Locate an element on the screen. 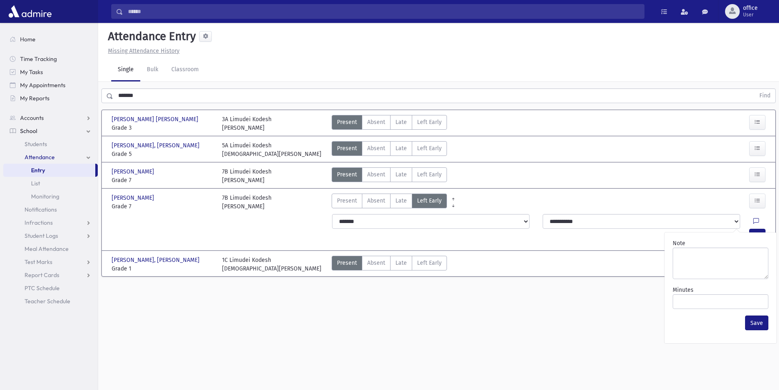 This screenshot has height=390, width=779. a: Monitoring is located at coordinates (50, 196).